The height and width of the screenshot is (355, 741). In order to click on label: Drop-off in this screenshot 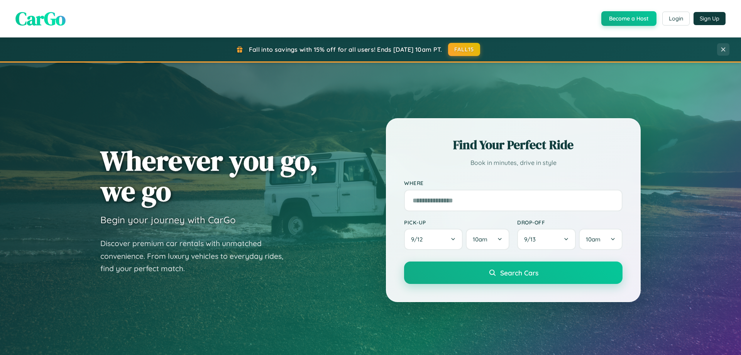, I will do `click(570, 222)`.